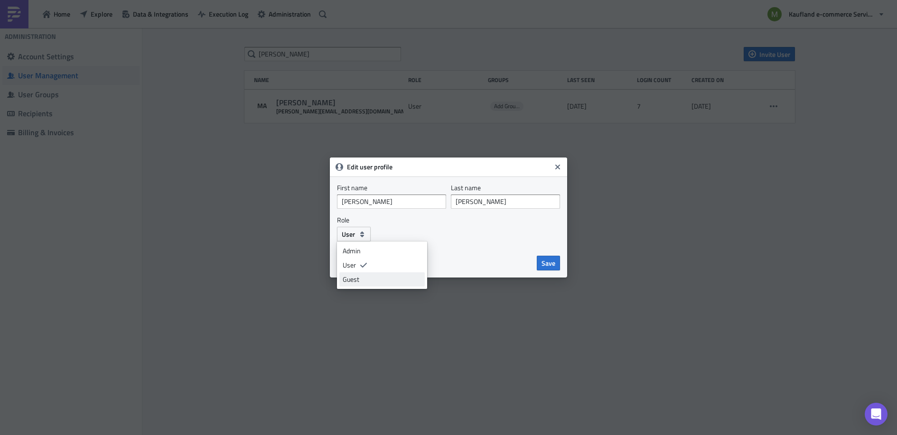 This screenshot has width=897, height=435. I want to click on span: User, so click(348, 234).